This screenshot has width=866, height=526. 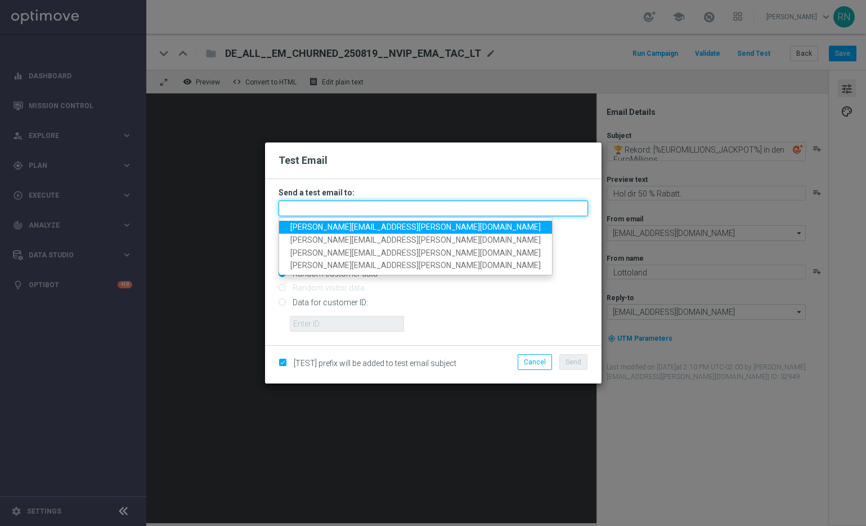 What do you see at coordinates (573, 362) in the screenshot?
I see `button: Send` at bounding box center [573, 362].